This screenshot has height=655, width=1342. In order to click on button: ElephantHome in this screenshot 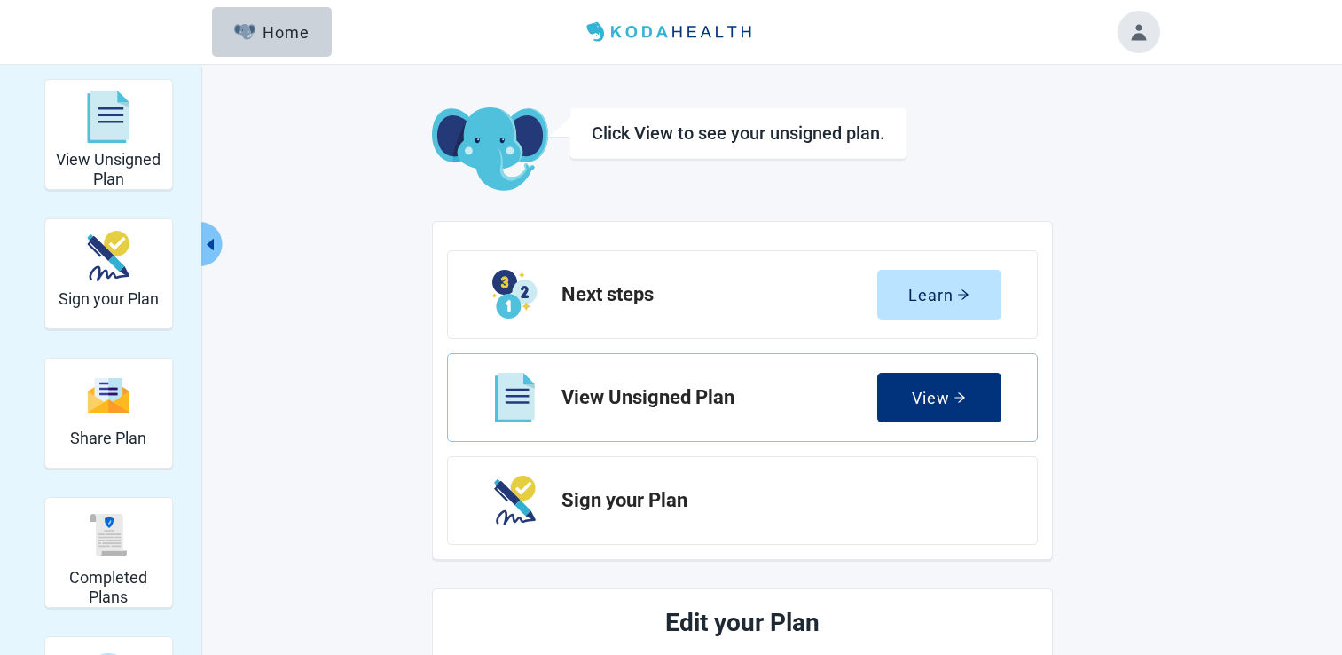, I will do `click(271, 32)`.